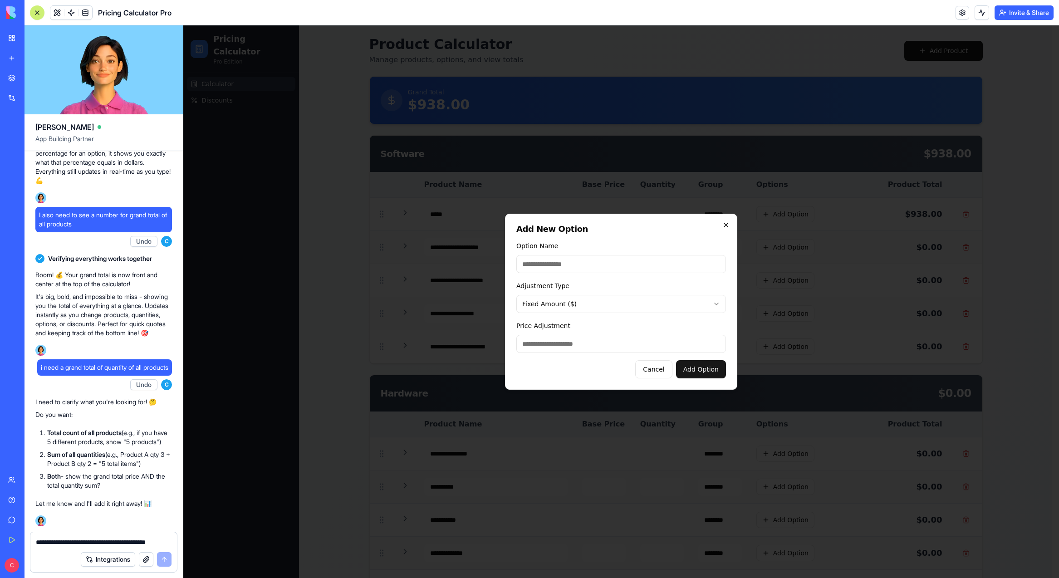 The height and width of the screenshot is (578, 1059). Describe the element at coordinates (1024, 13) in the screenshot. I see `button: Invite & Share` at that location.